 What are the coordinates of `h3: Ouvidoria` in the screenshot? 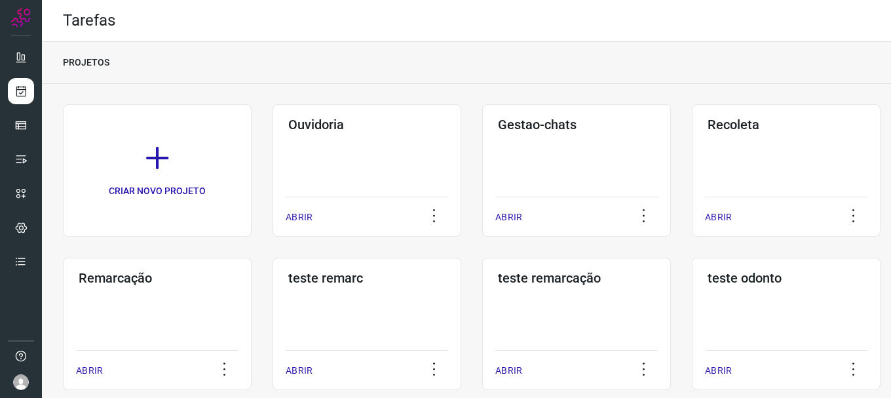 It's located at (367, 125).